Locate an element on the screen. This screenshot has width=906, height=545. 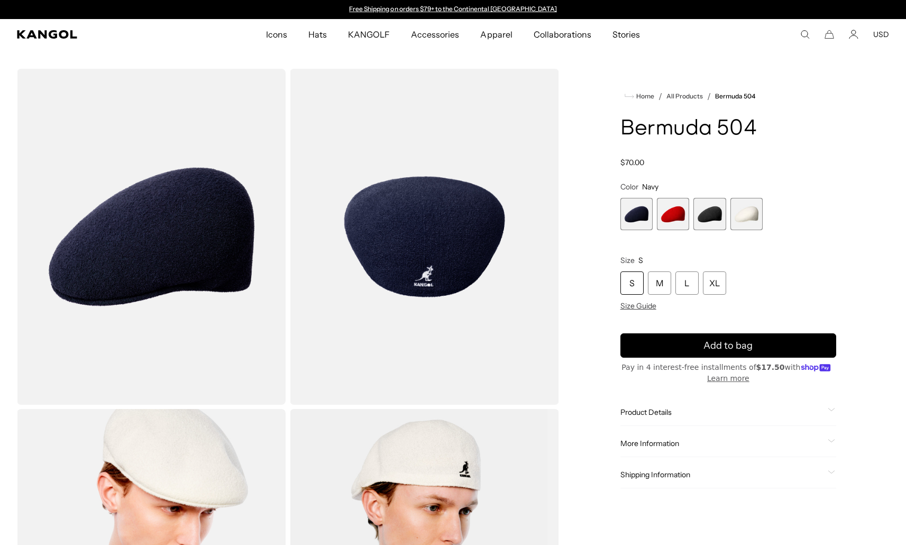
label: Black is located at coordinates (709, 214).